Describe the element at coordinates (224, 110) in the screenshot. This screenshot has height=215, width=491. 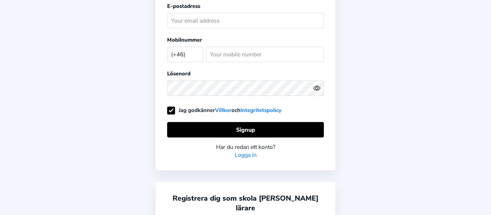
I see `label: Jag godkänner och` at that location.